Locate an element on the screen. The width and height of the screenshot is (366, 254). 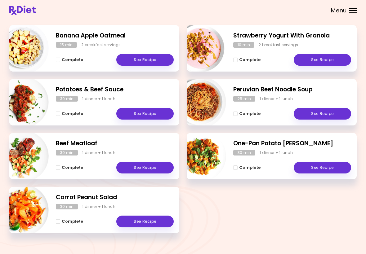
button: Complete - Beef Meatloaf is located at coordinates (69, 168).